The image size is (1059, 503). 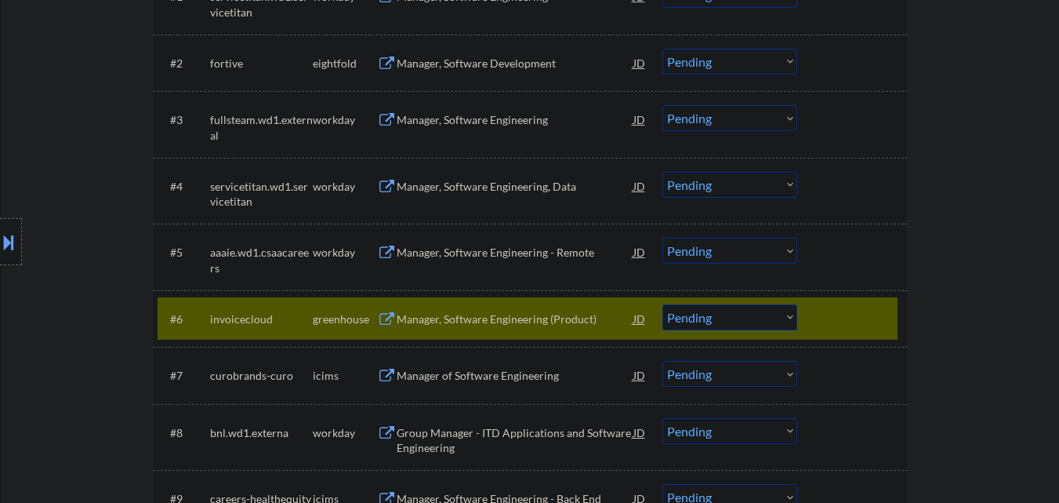 What do you see at coordinates (261, 64) in the screenshot?
I see `div: fortive` at bounding box center [261, 64].